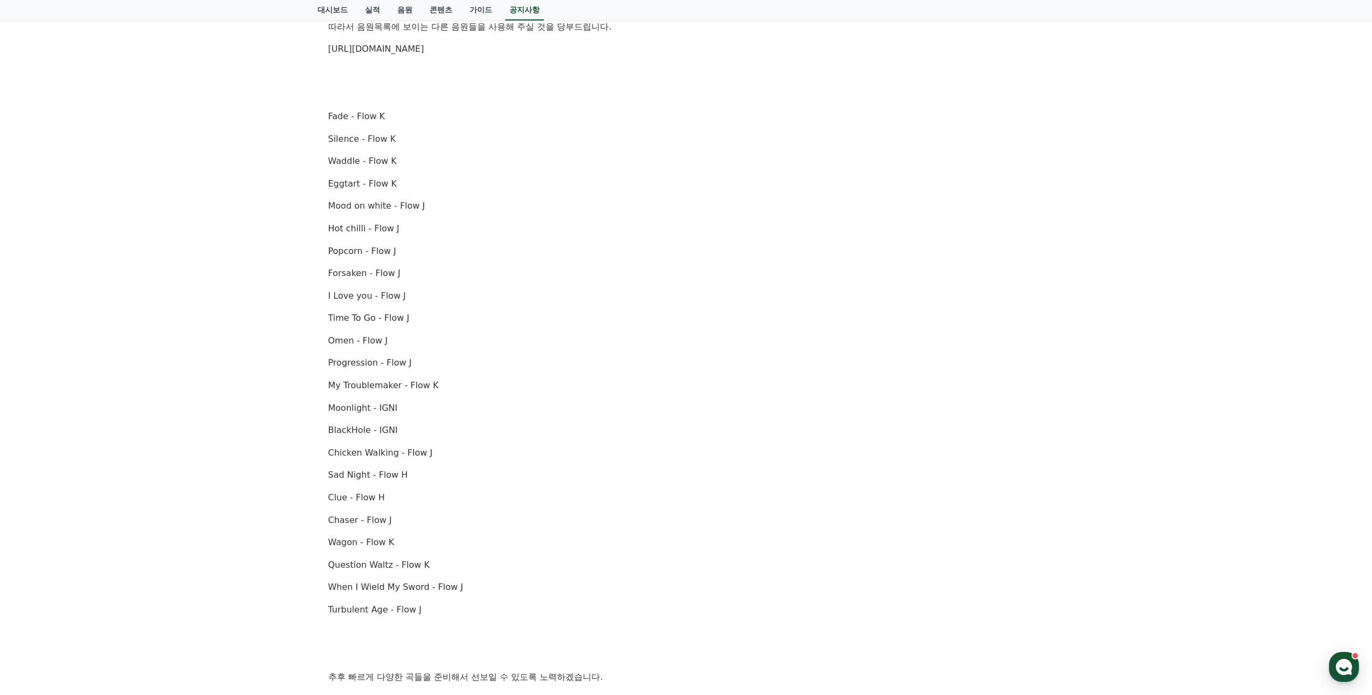 This screenshot has height=695, width=1372. I want to click on a: 홈, so click(37, 355).